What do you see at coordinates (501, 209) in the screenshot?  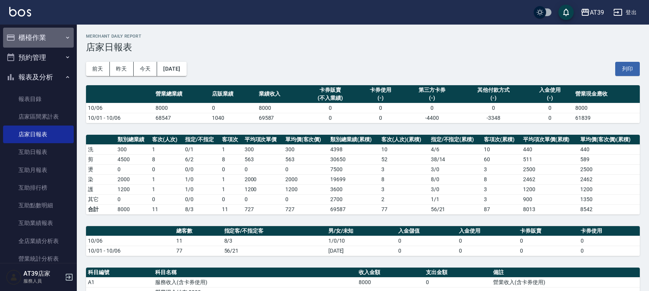 I see `td: 87` at bounding box center [501, 209].